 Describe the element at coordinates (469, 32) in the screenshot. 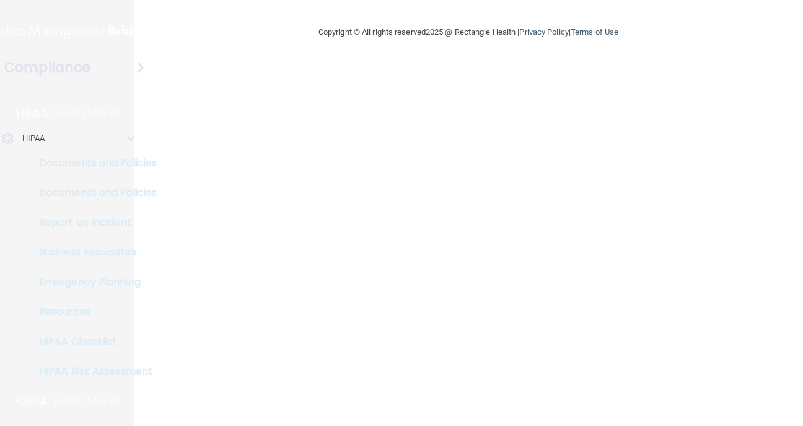

I see `div: Copyright © All rights reserved 2025 @ Rectangle Health | |` at that location.